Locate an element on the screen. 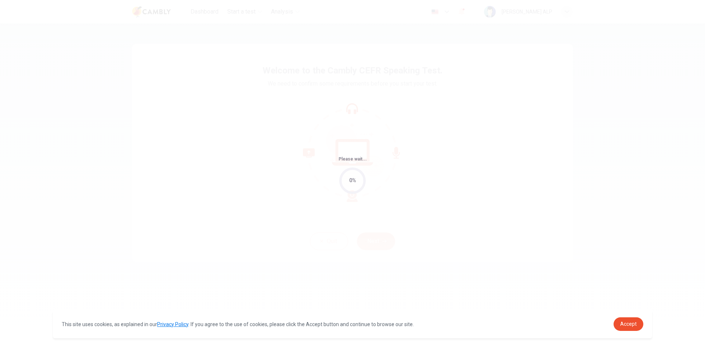  span: Please wait... is located at coordinates (352, 159).